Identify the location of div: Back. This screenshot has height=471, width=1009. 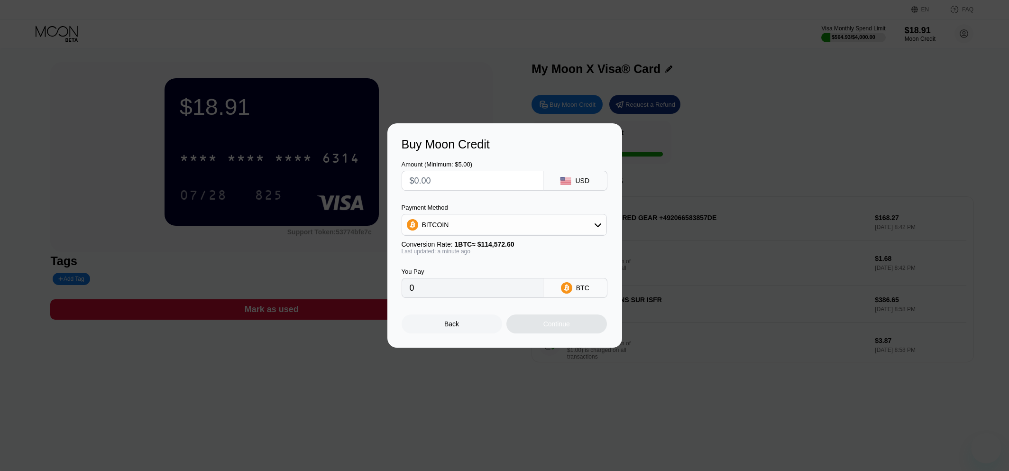
(452, 324).